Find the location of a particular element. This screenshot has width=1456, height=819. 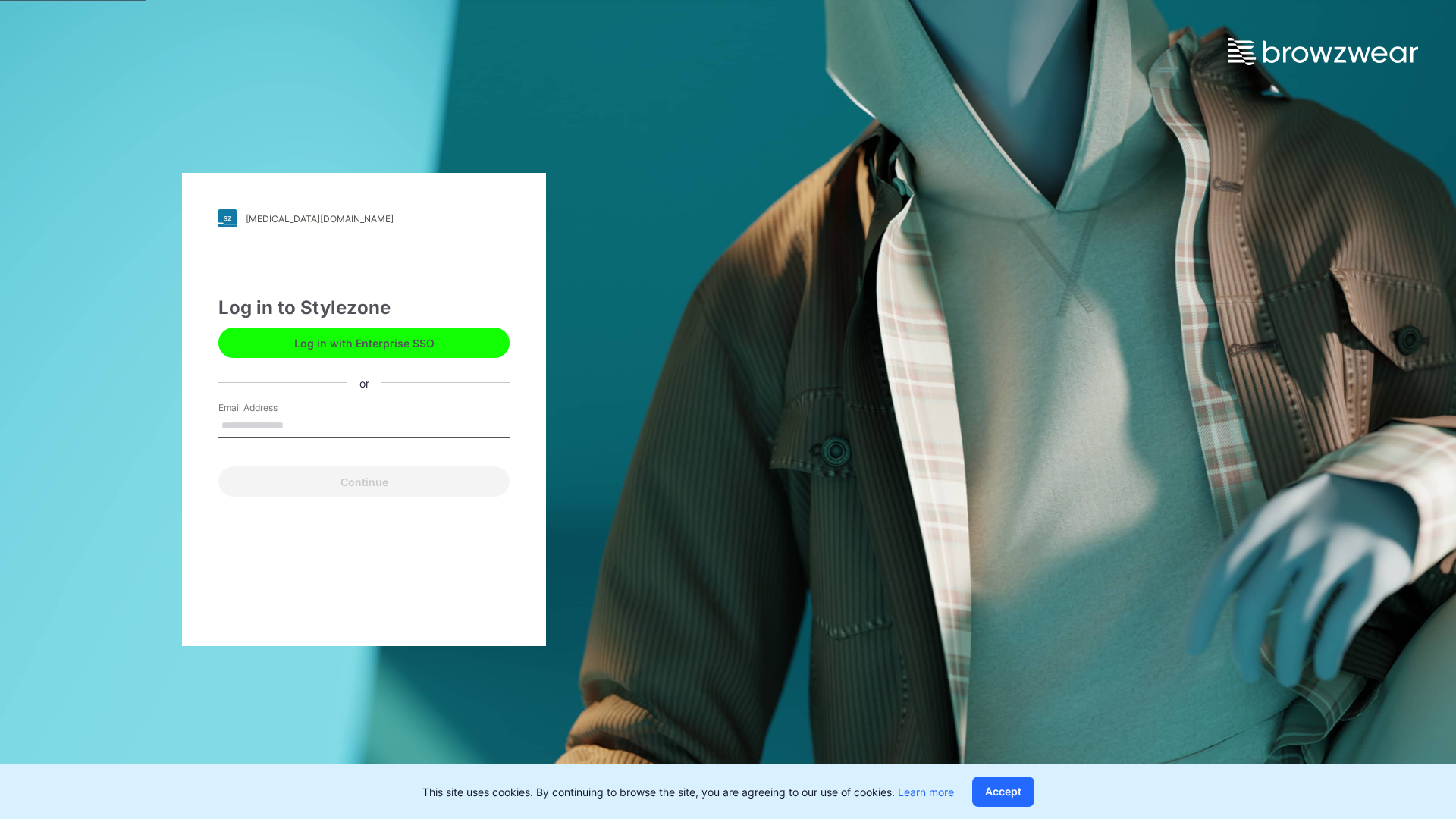

img: browzwear-logo.e42bd6dac1945053ebaf764b6aa21510.svg is located at coordinates (1323, 52).